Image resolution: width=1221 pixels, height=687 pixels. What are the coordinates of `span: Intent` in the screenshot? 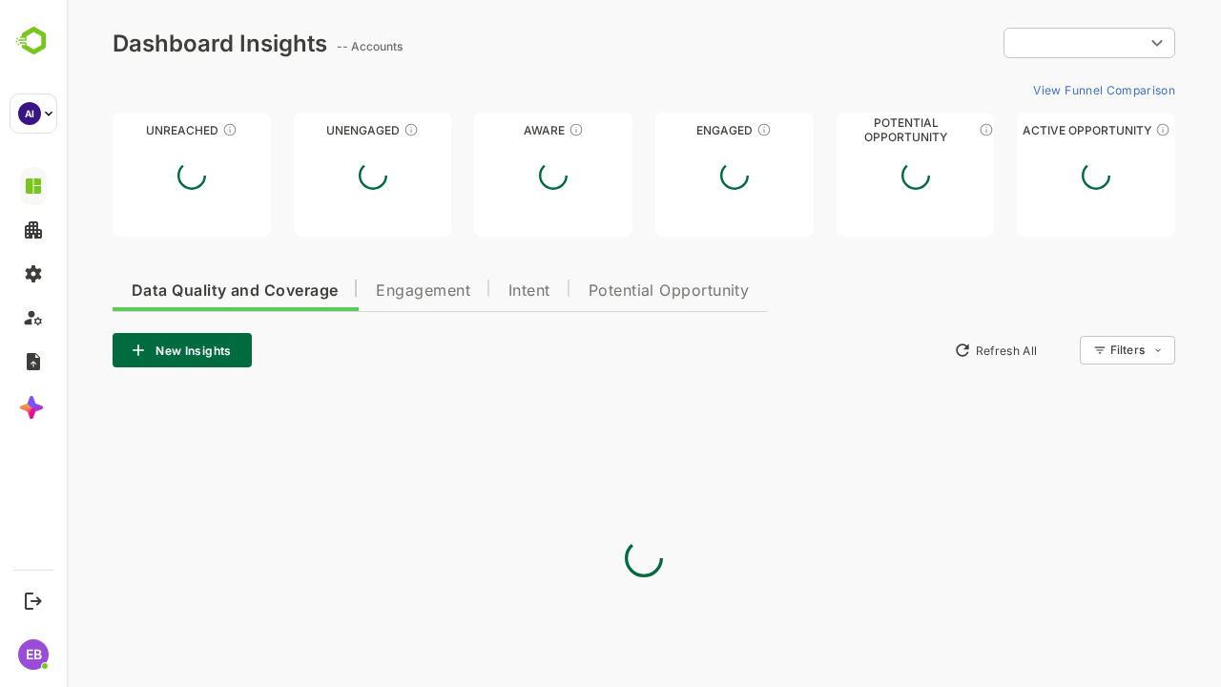 It's located at (462, 291).